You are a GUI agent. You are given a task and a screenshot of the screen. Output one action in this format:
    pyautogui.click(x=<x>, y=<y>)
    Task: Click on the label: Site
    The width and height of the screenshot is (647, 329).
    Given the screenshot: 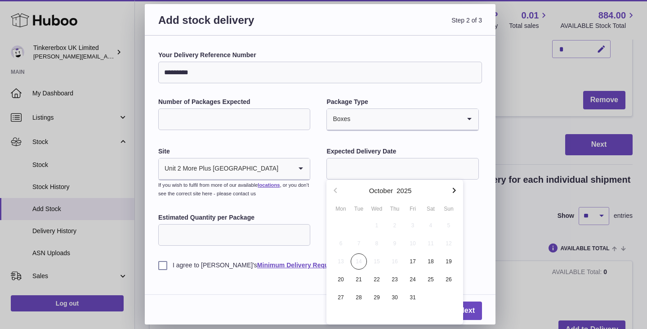 What is the action you would take?
    pyautogui.click(x=234, y=151)
    